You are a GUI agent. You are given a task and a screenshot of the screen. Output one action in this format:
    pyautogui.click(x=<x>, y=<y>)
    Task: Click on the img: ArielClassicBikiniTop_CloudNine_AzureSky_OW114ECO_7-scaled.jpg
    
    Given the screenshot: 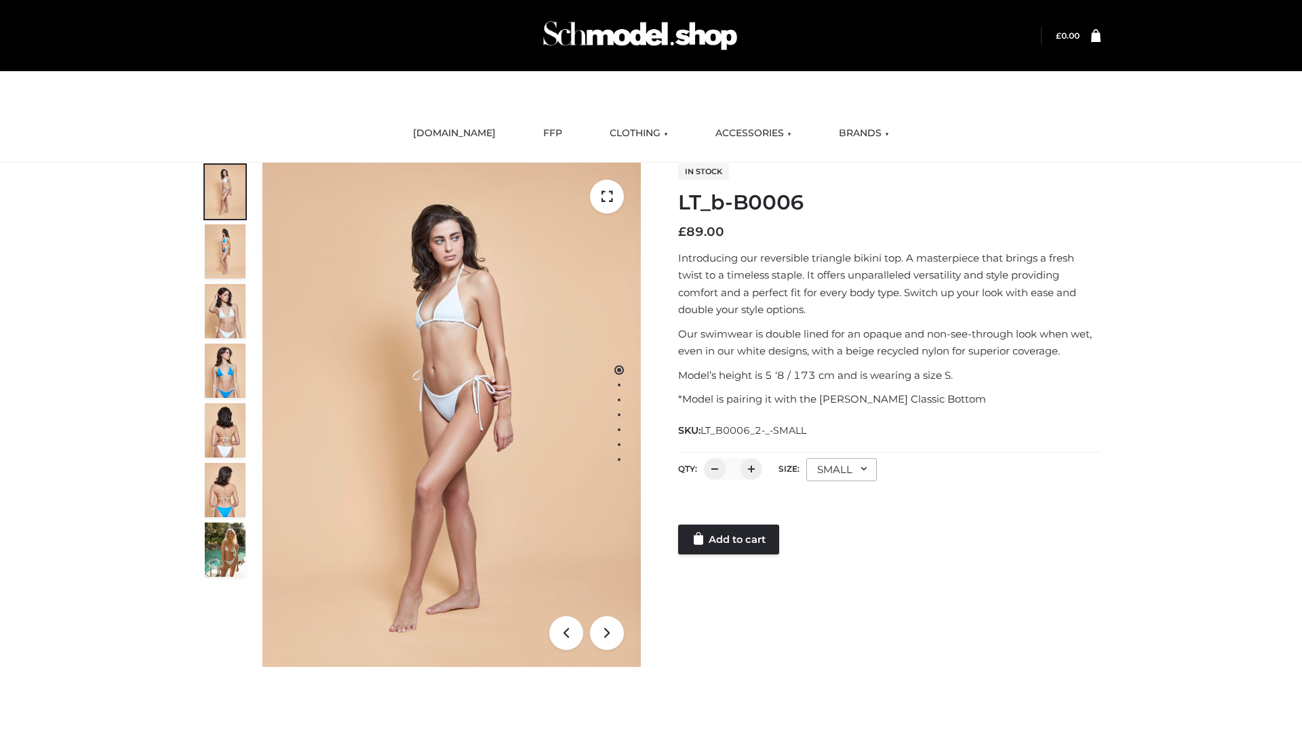 What is the action you would take?
    pyautogui.click(x=225, y=430)
    